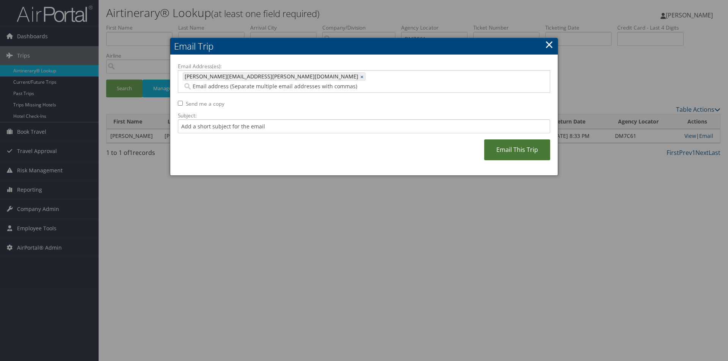 The height and width of the screenshot is (361, 728). I want to click on label: Email Address(es):, so click(364, 66).